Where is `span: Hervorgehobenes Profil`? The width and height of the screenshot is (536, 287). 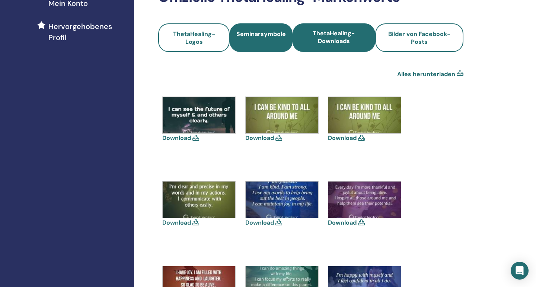
span: Hervorgehobenes Profil is located at coordinates (88, 32).